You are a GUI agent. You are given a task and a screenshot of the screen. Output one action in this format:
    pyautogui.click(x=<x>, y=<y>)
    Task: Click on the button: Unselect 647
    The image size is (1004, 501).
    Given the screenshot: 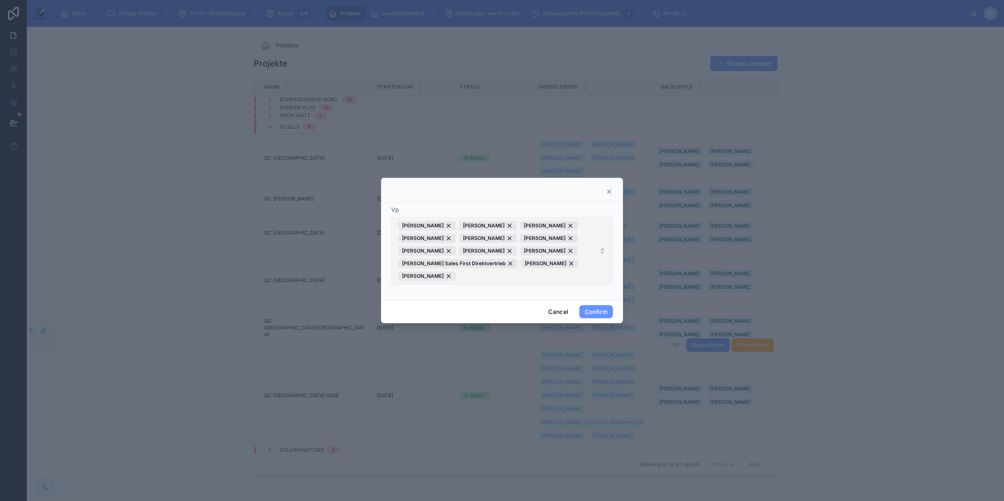 What is the action you would take?
    pyautogui.click(x=548, y=226)
    